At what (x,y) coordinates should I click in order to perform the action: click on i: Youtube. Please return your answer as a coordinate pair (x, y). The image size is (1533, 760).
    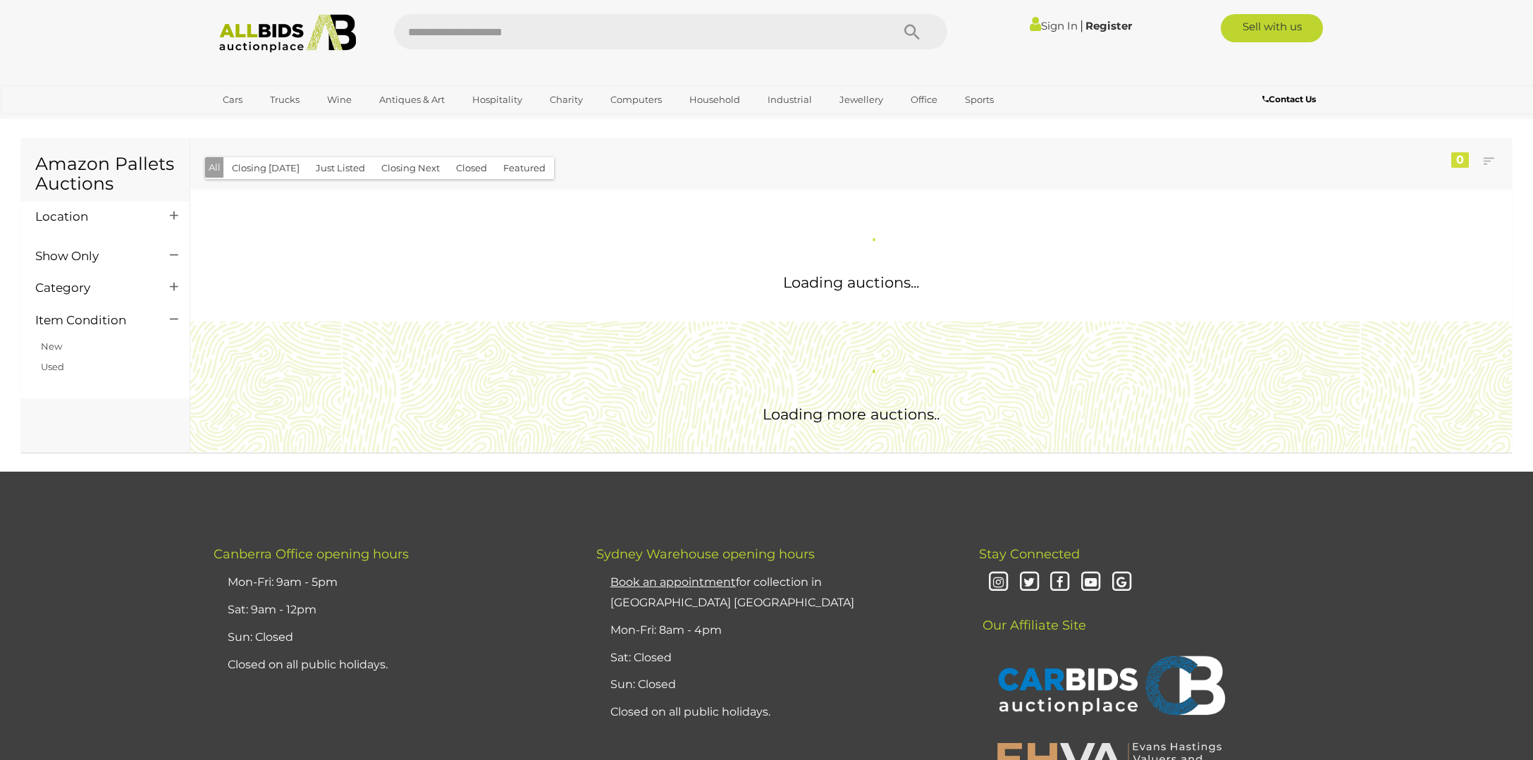
    Looking at the image, I should click on (1091, 582).